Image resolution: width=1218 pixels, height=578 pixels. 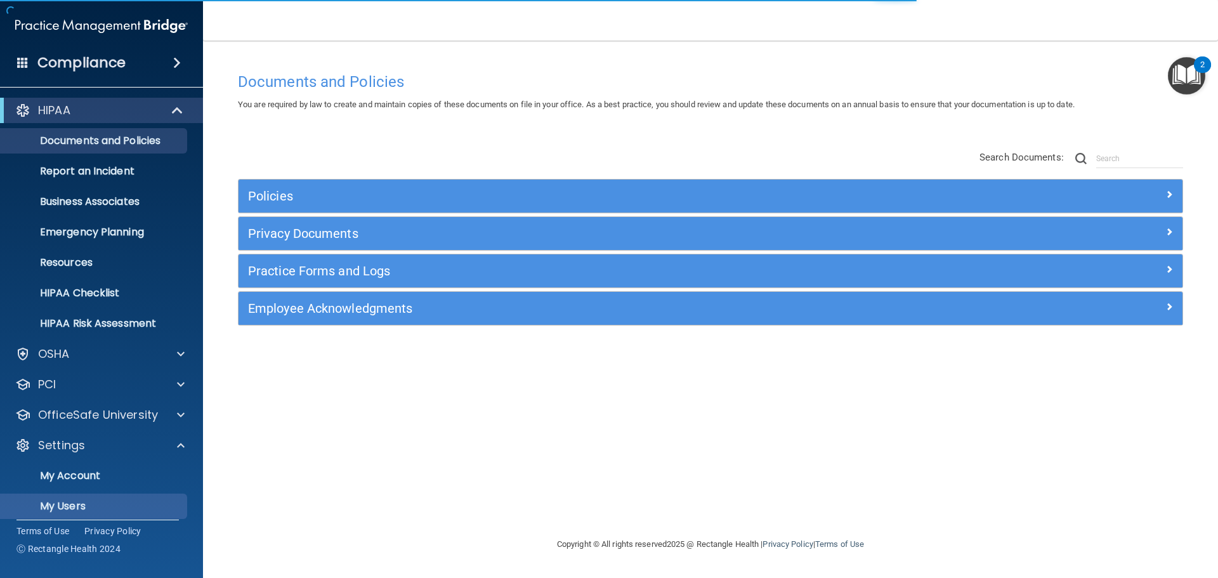 I want to click on h5: Employee Acknowledgments, so click(x=592, y=308).